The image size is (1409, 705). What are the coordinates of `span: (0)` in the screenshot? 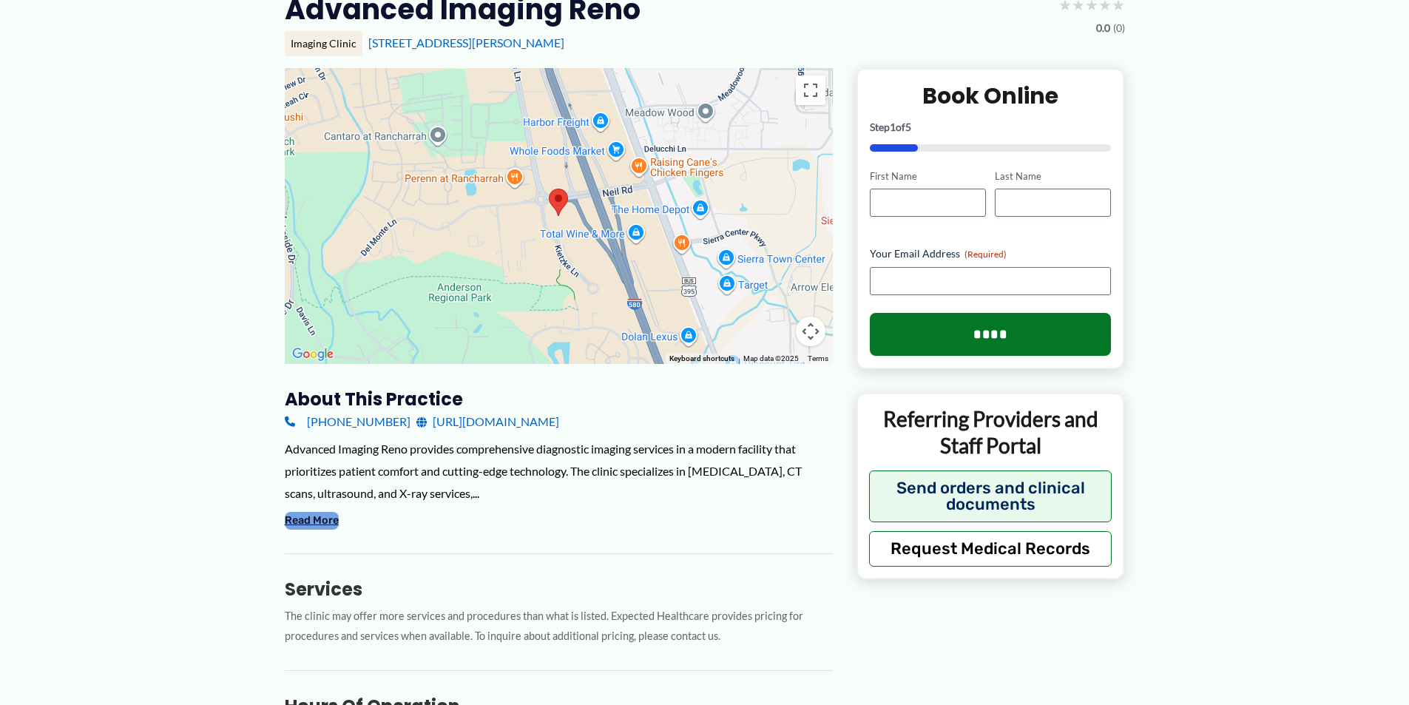 It's located at (1119, 28).